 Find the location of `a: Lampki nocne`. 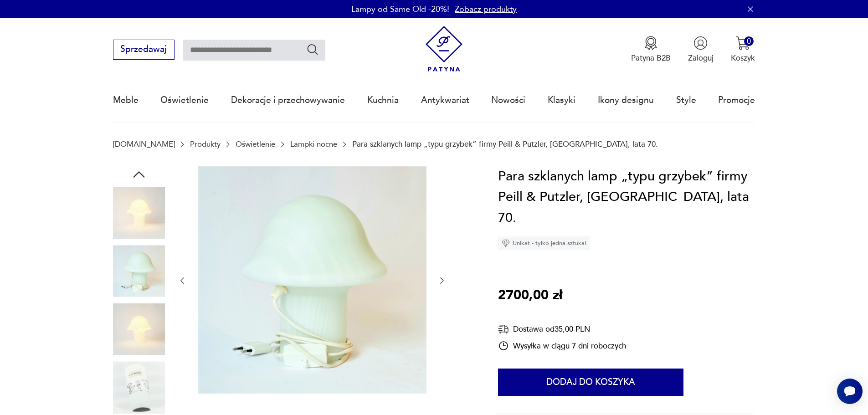

a: Lampki nocne is located at coordinates (313, 144).